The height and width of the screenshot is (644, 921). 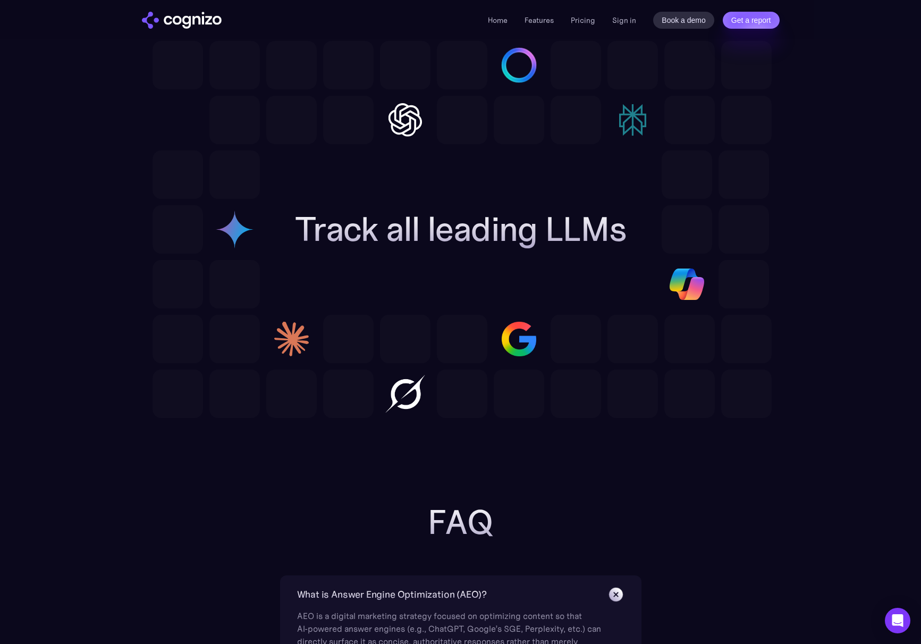 What do you see at coordinates (461, 229) in the screenshot?
I see `h2: Track all leading LLMs` at bounding box center [461, 229].